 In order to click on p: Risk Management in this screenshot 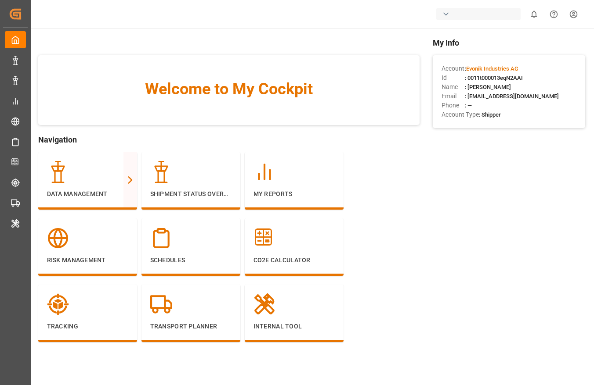, I will do `click(87, 260)`.